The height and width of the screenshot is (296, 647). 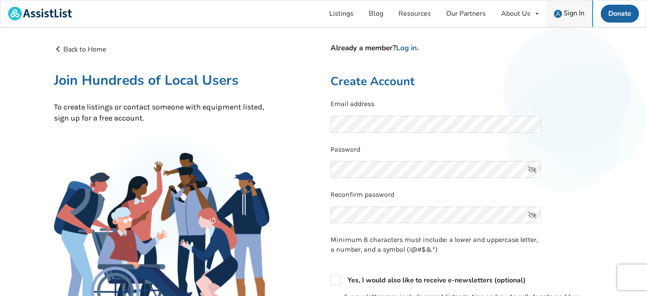 I want to click on h4: Already a member? ., so click(x=462, y=48).